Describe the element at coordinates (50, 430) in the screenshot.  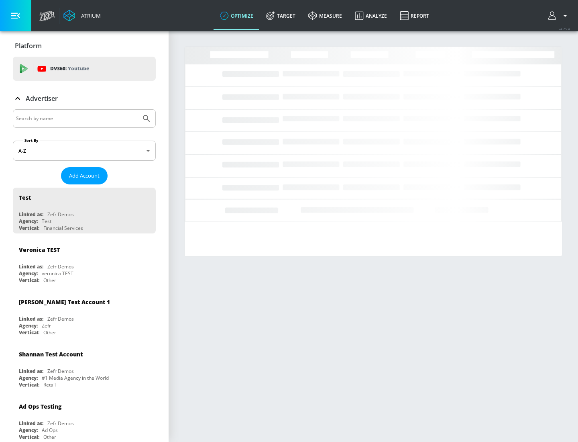
I see `div: Ad Ops` at that location.